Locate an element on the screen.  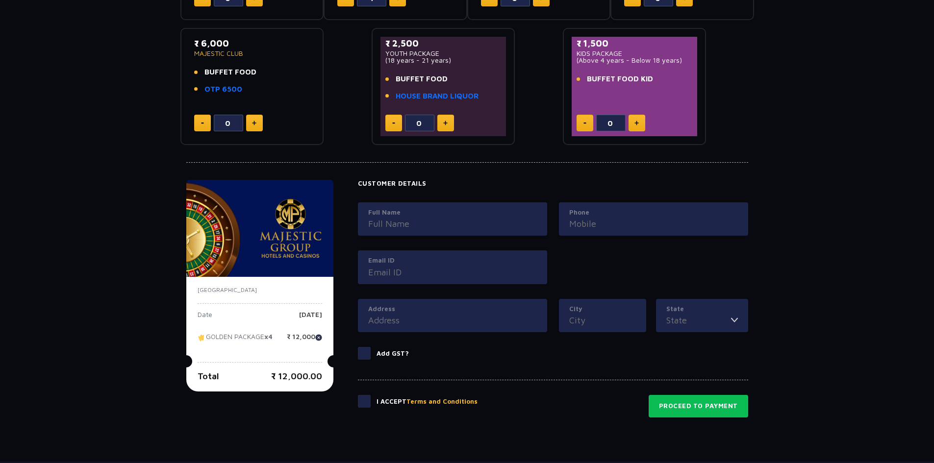
p: ₹ 2,500 is located at coordinates (443, 43).